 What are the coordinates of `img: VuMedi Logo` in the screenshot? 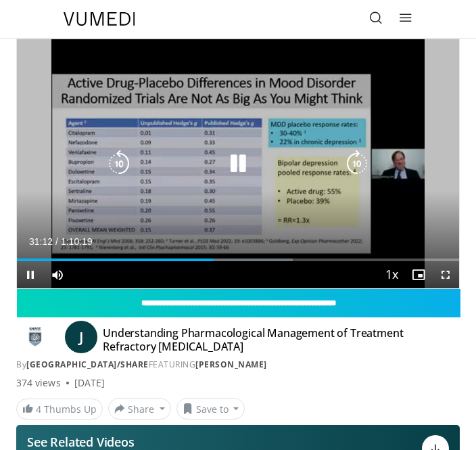 It's located at (99, 19).